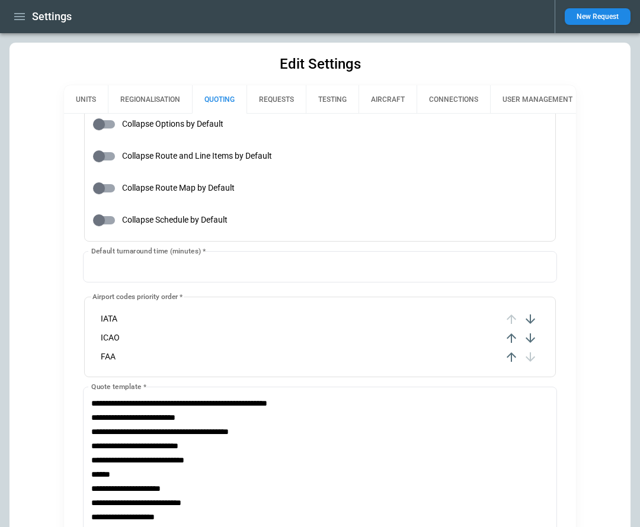  What do you see at coordinates (148, 251) in the screenshot?
I see `label: Default turnaround time (minutes)` at bounding box center [148, 251].